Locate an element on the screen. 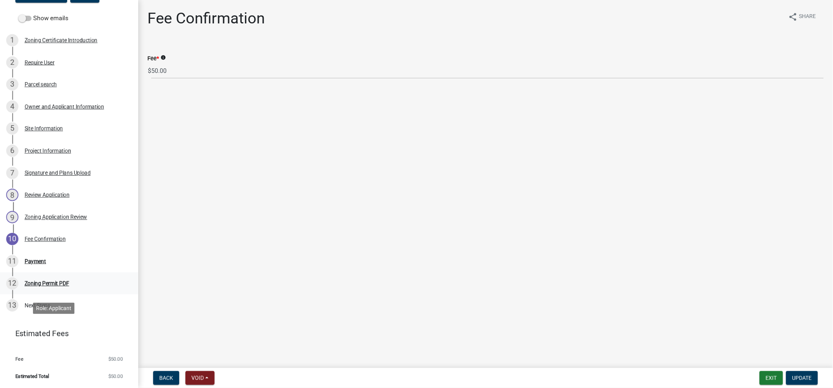 This screenshot has width=833, height=388. div: 10 is located at coordinates (12, 239).